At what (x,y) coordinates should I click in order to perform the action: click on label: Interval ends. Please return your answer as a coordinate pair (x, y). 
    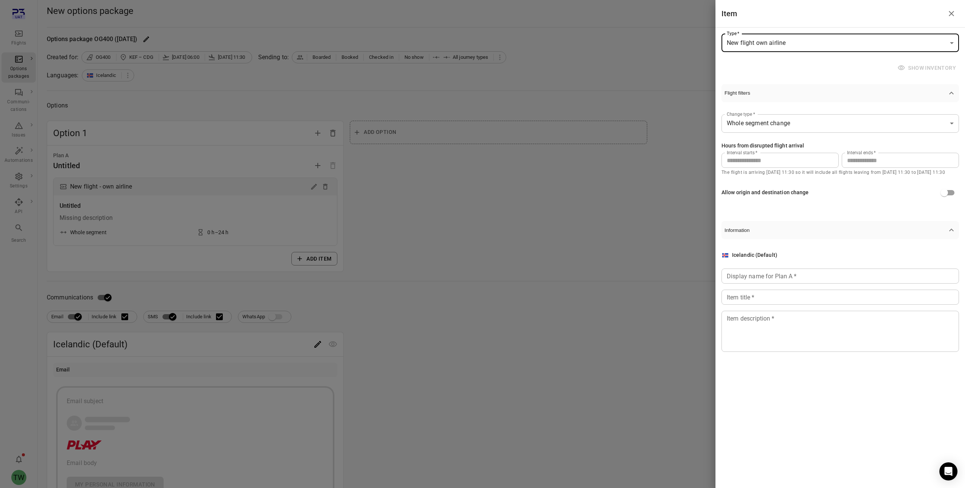
    Looking at the image, I should click on (861, 152).